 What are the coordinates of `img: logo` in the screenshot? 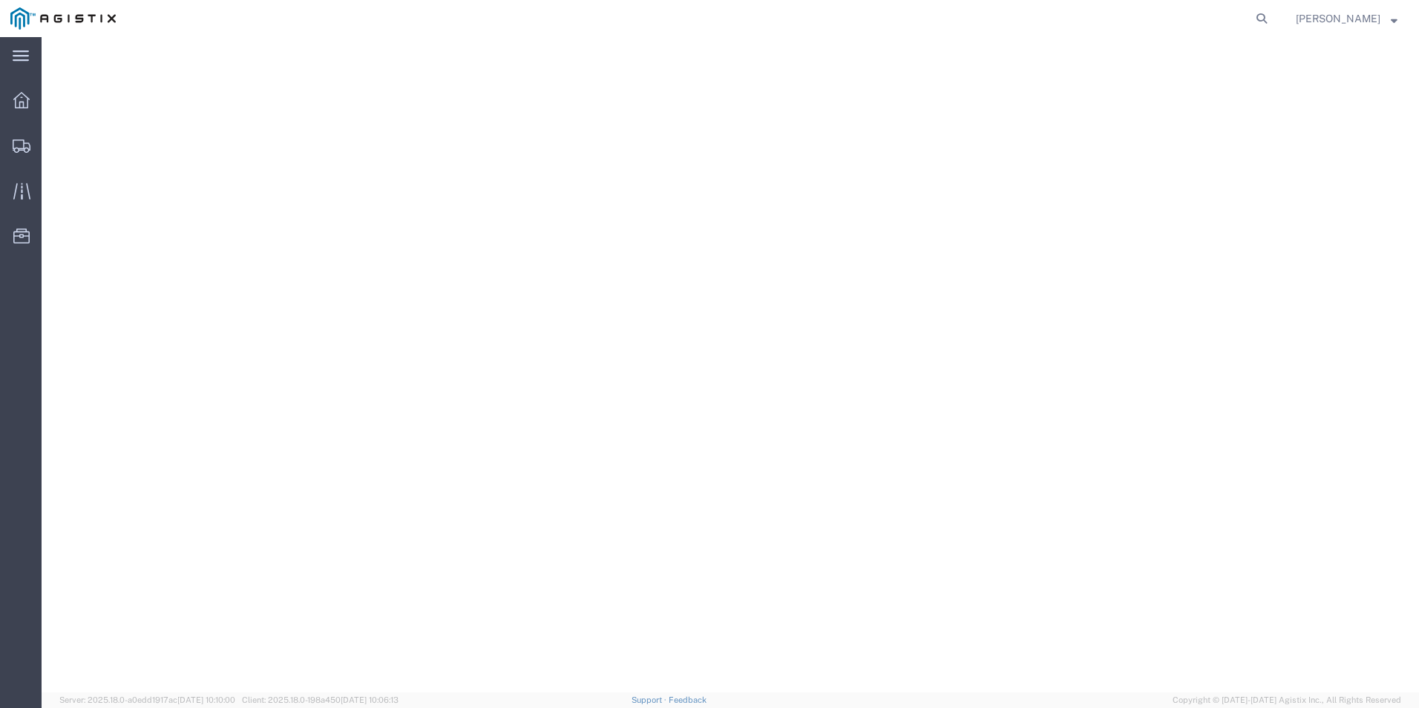 It's located at (63, 19).